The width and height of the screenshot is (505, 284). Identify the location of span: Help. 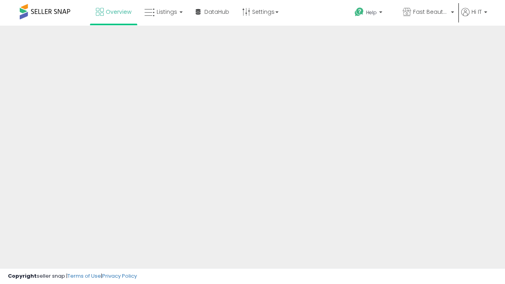
(371, 12).